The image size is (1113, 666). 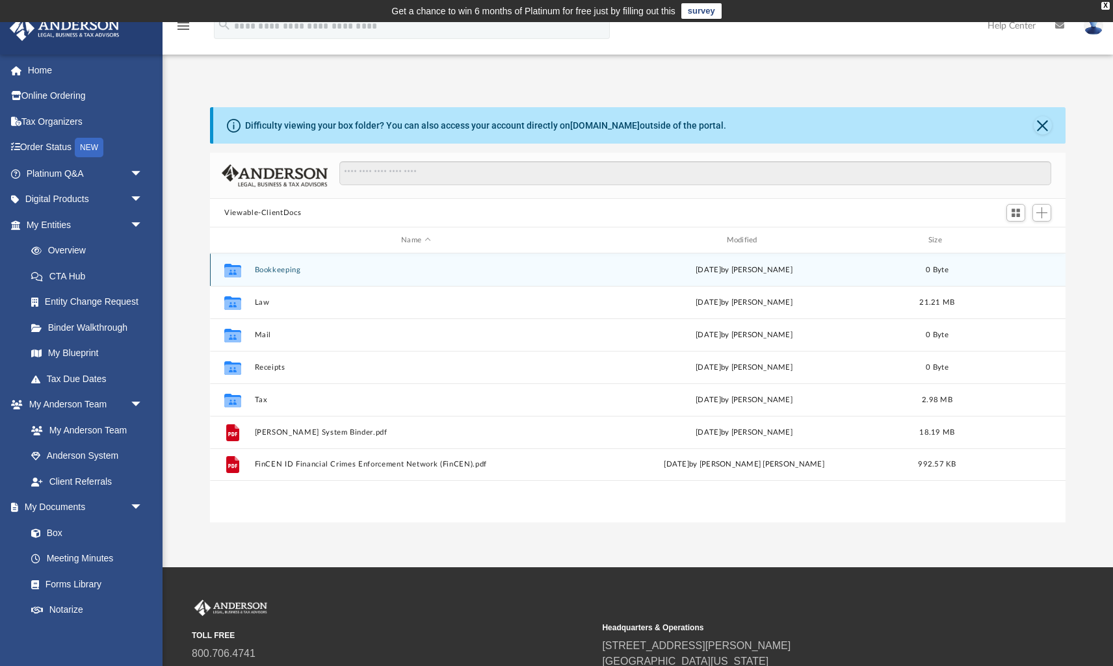 I want to click on button: Add, so click(x=1042, y=213).